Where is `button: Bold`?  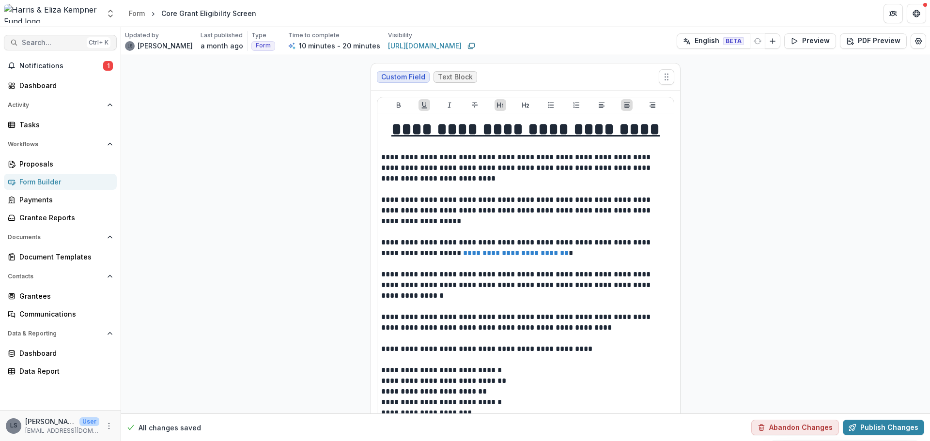
button: Bold is located at coordinates (399, 105).